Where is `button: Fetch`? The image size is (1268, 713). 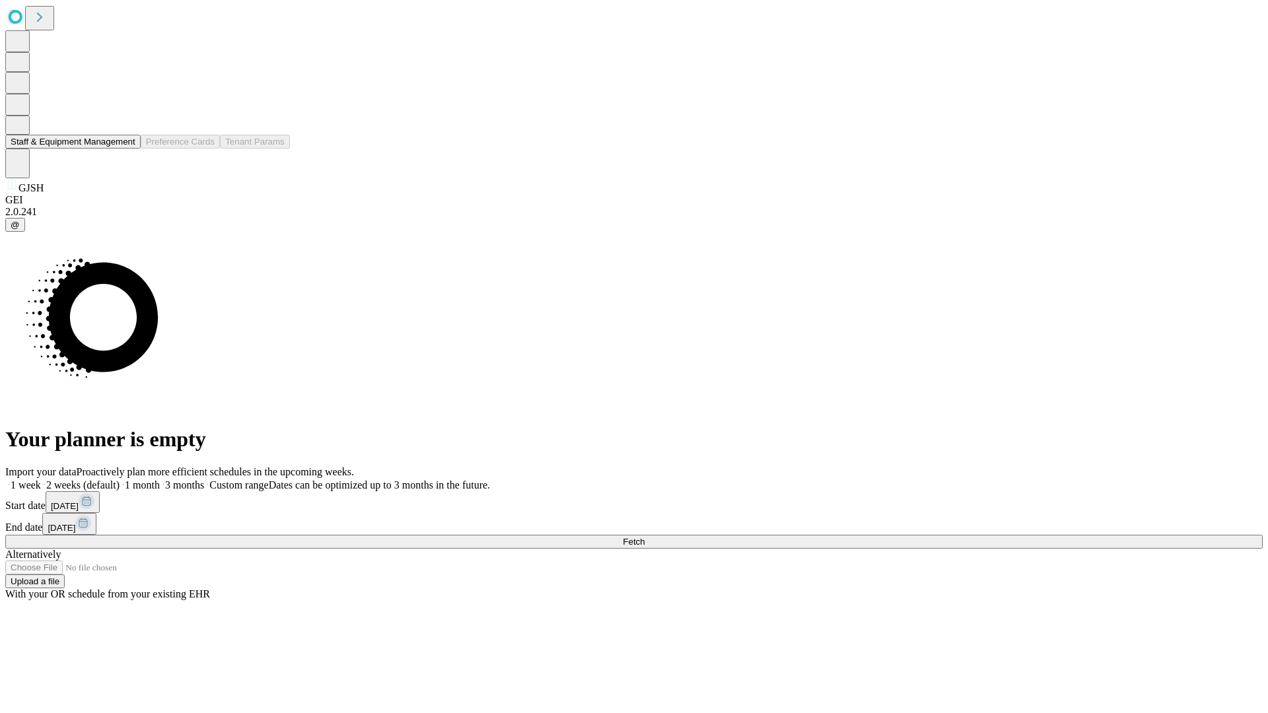 button: Fetch is located at coordinates (634, 541).